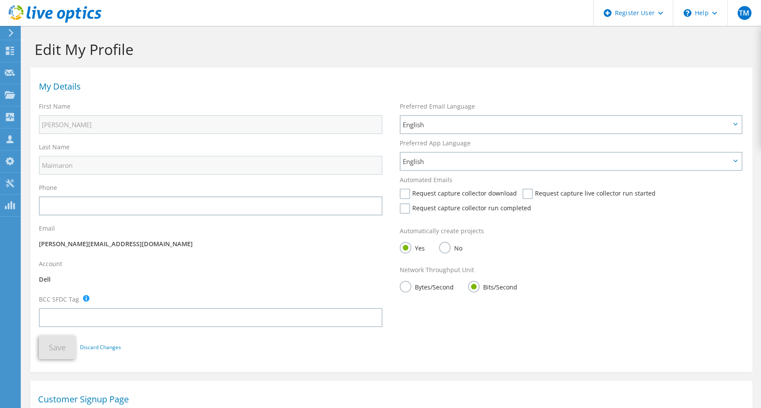 The width and height of the screenshot is (761, 408). I want to click on label: Yes, so click(412, 247).